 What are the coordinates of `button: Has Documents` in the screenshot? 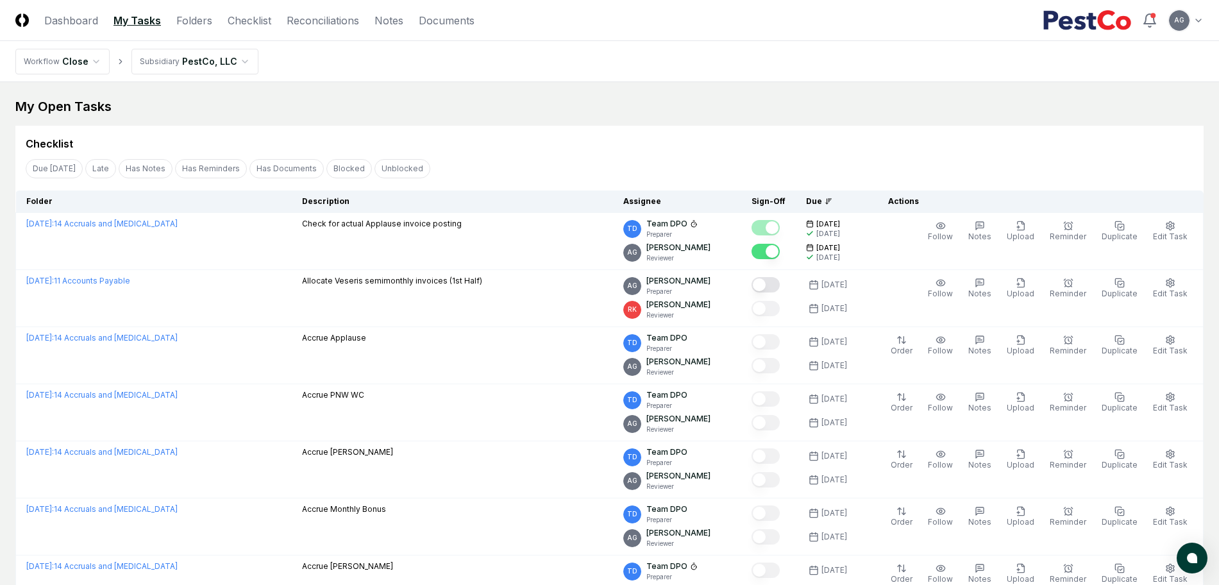 It's located at (287, 169).